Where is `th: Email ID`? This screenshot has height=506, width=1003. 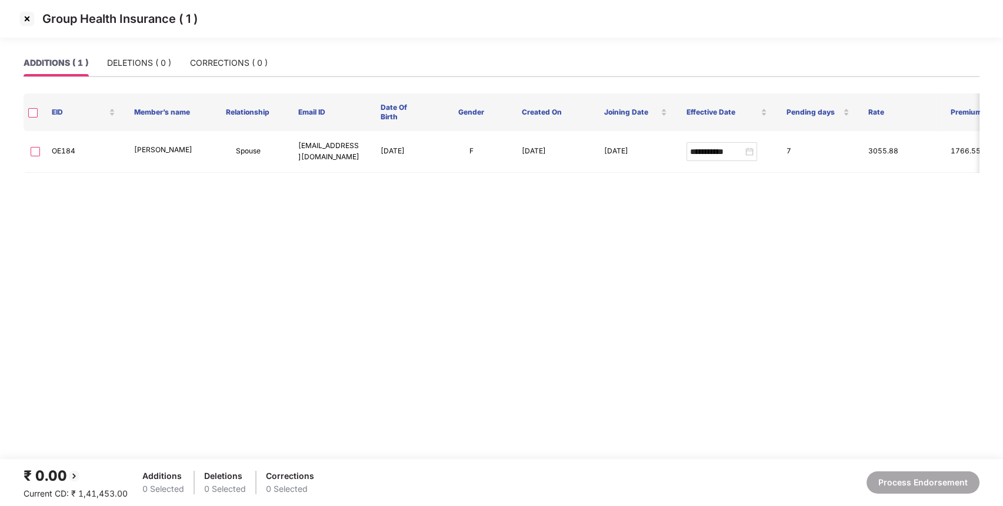
th: Email ID is located at coordinates (330, 112).